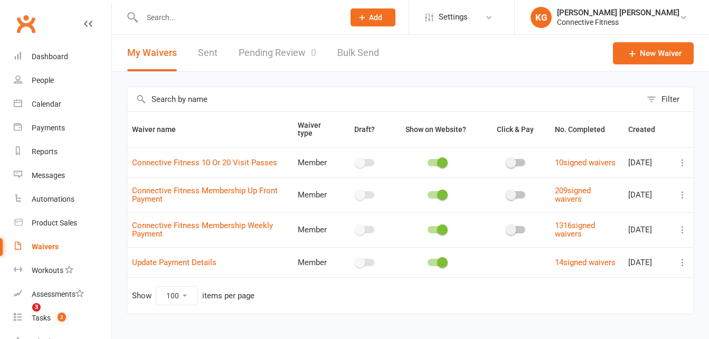 This screenshot has height=339, width=709. Describe the element at coordinates (647, 129) in the screenshot. I see `span: Created` at that location.